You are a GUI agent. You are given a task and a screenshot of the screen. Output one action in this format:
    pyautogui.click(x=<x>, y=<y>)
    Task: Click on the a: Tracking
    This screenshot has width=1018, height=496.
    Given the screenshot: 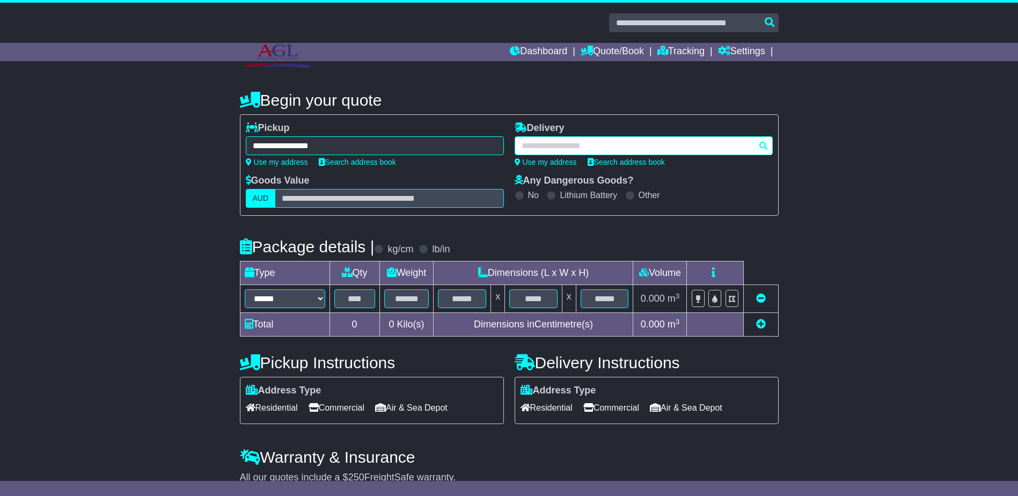 What is the action you would take?
    pyautogui.click(x=681, y=52)
    